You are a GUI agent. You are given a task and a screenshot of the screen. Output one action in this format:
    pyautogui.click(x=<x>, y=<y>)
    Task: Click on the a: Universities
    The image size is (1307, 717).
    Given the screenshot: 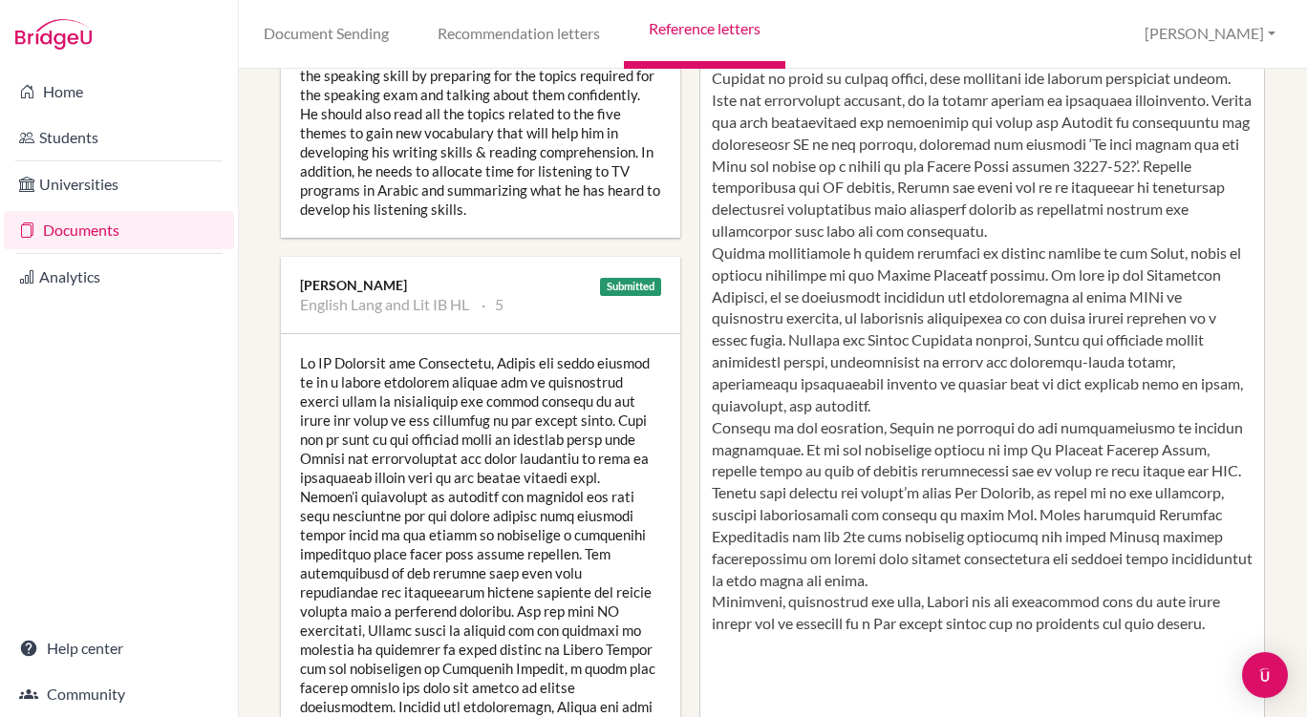 What is the action you would take?
    pyautogui.click(x=118, y=184)
    